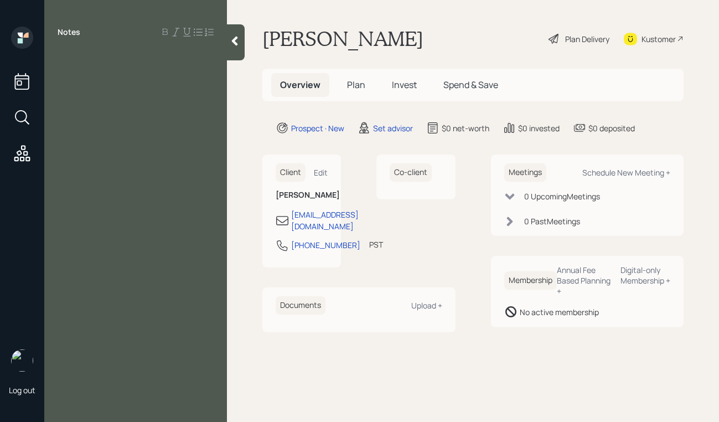 The image size is (719, 422). Describe the element at coordinates (427, 305) in the screenshot. I see `div: Upload +` at that location.